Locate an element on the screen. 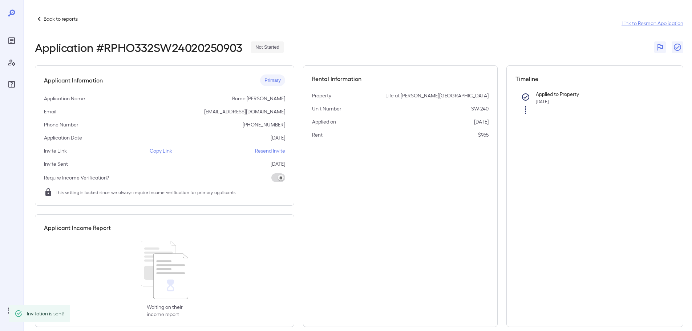 This screenshot has width=692, height=331. span: Not Started is located at coordinates (267, 47).